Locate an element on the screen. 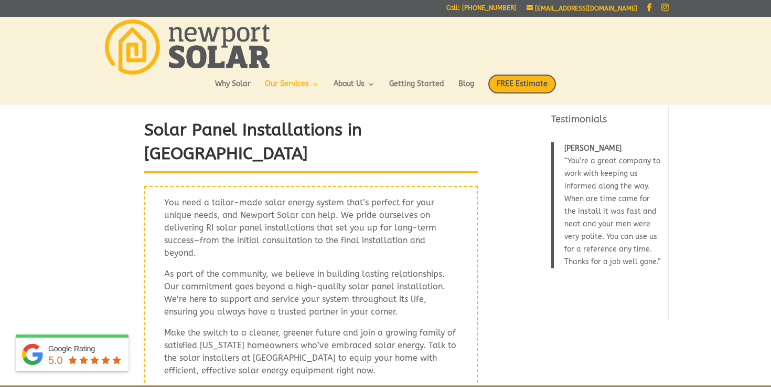 The height and width of the screenshot is (387, 771). a: FREE Estimate is located at coordinates (522, 89).